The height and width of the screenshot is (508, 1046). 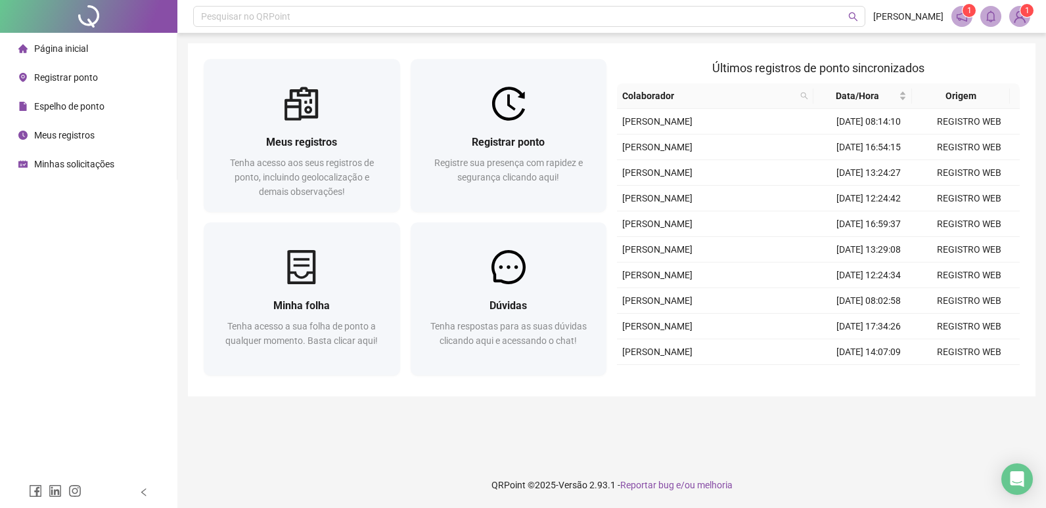 What do you see at coordinates (61, 49) in the screenshot?
I see `span: Página inicial` at bounding box center [61, 49].